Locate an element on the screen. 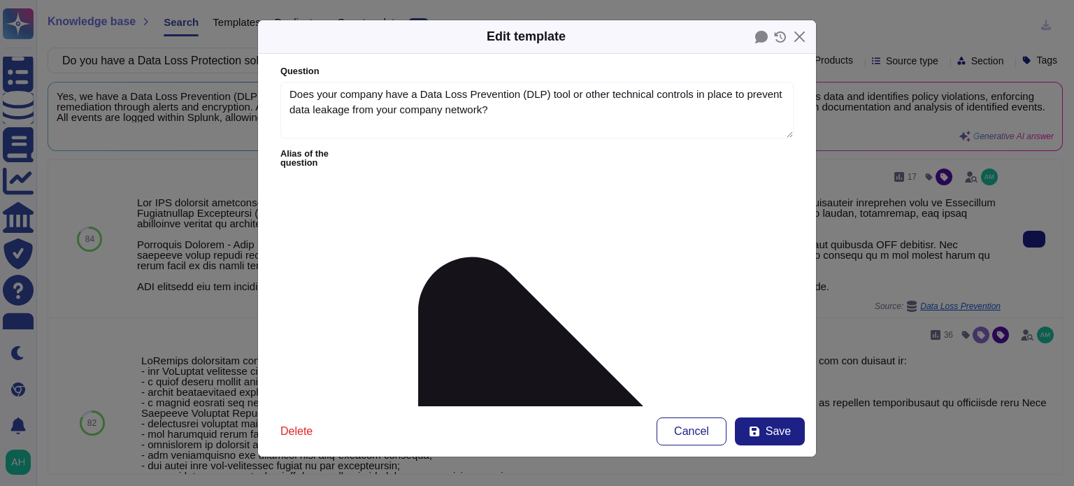 The image size is (1074, 486). span: Save is located at coordinates (778, 431).